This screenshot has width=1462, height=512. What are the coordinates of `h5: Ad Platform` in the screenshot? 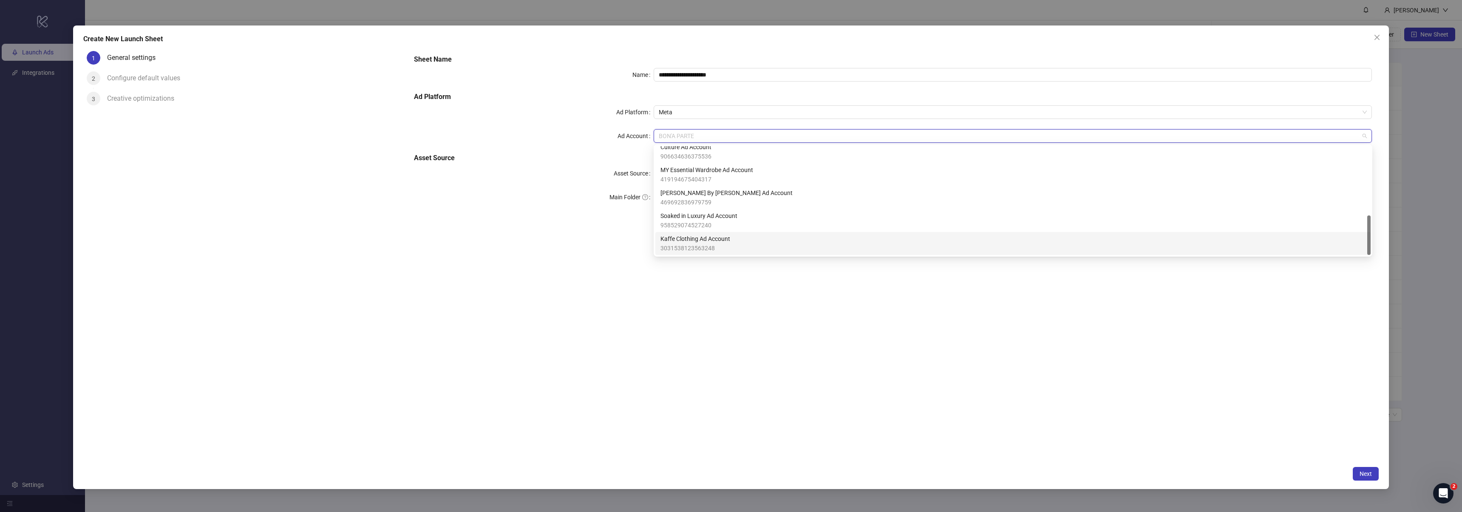 It's located at (893, 97).